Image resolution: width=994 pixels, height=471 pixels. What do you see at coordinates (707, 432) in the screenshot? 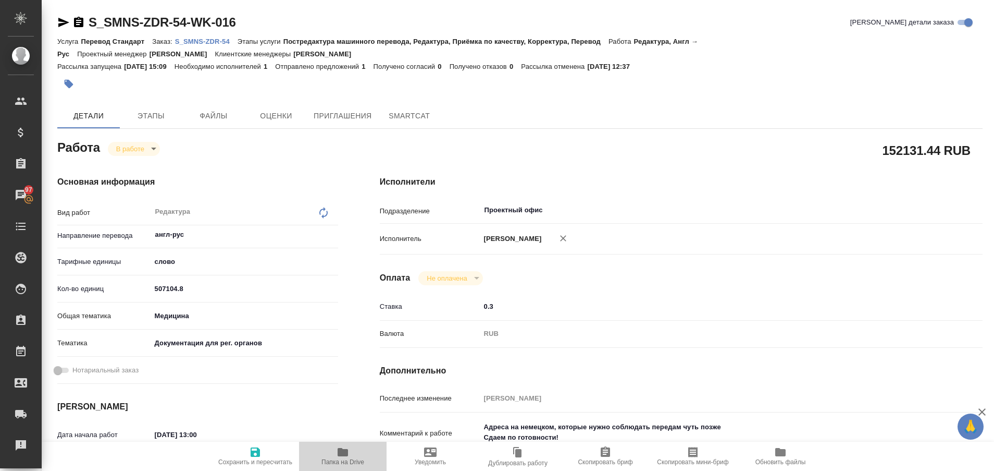
I see `textarea: Адреса на немецком, которые нужно соблюдать передам чуть позже Сдаем по готовности!` at bounding box center [707, 432].